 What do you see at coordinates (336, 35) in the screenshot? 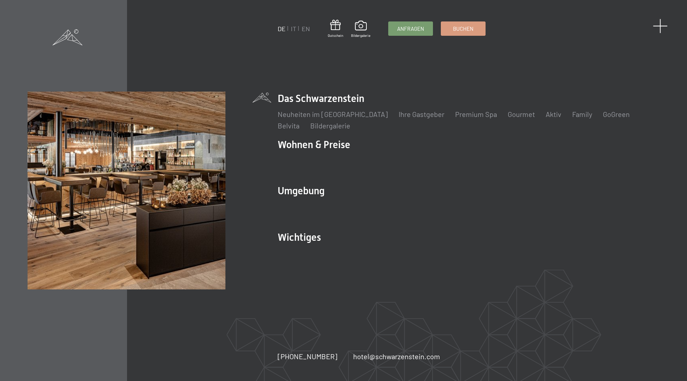
I see `span: Gutschein` at bounding box center [336, 35].